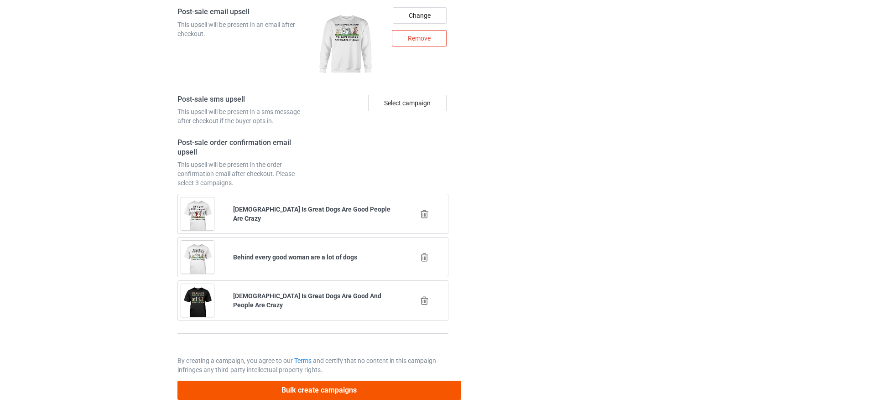  Describe the element at coordinates (319, 390) in the screenshot. I see `button: Bulk create campaigns` at that location.